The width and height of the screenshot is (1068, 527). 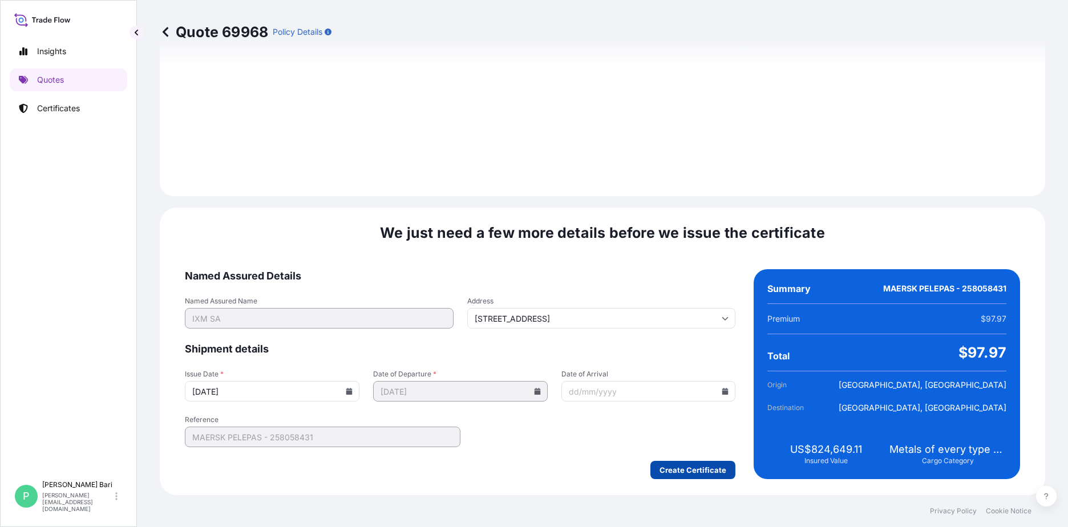 I want to click on p: Policy Details, so click(x=297, y=32).